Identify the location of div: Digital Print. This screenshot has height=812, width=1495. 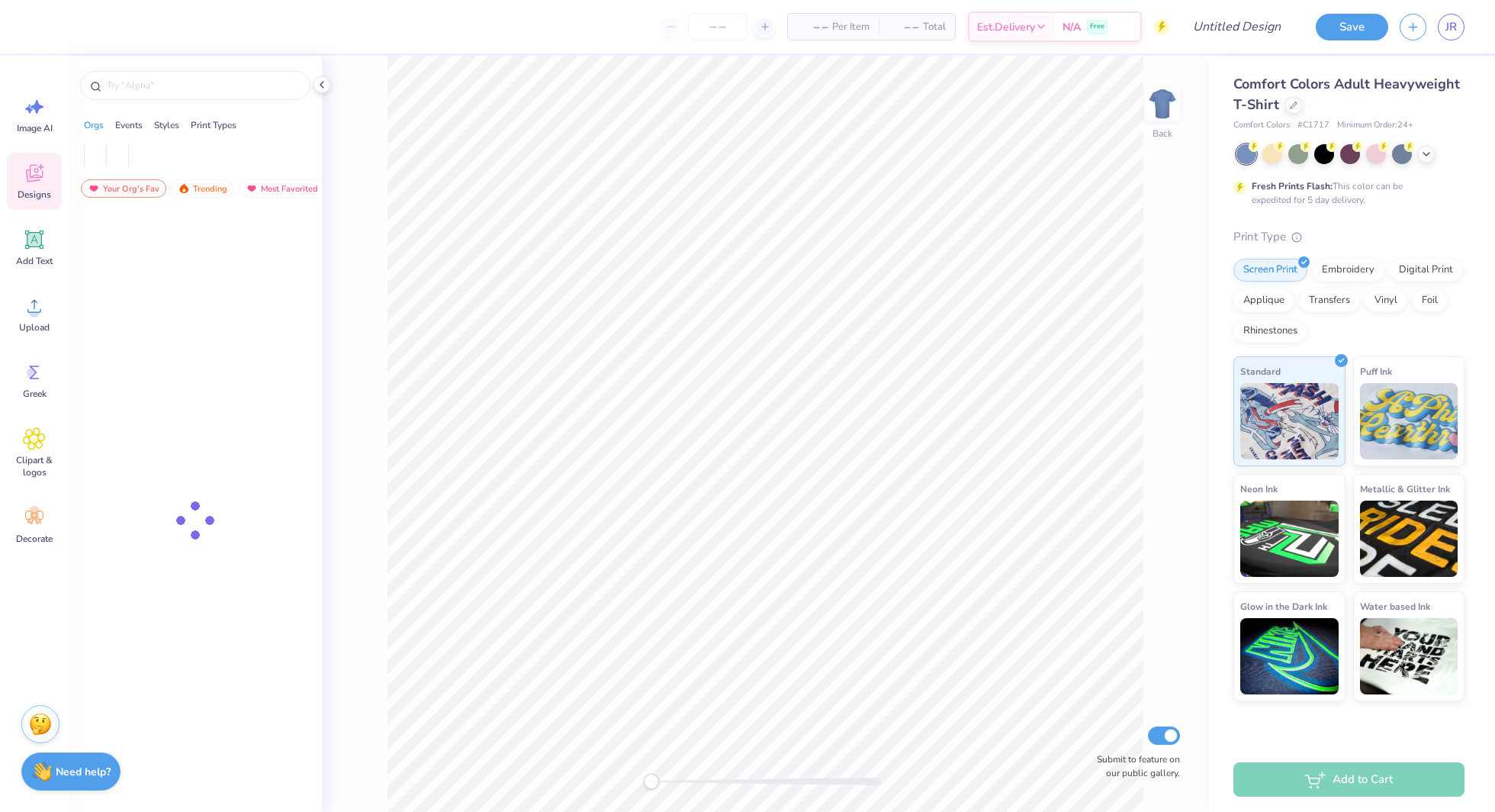
(1426, 270).